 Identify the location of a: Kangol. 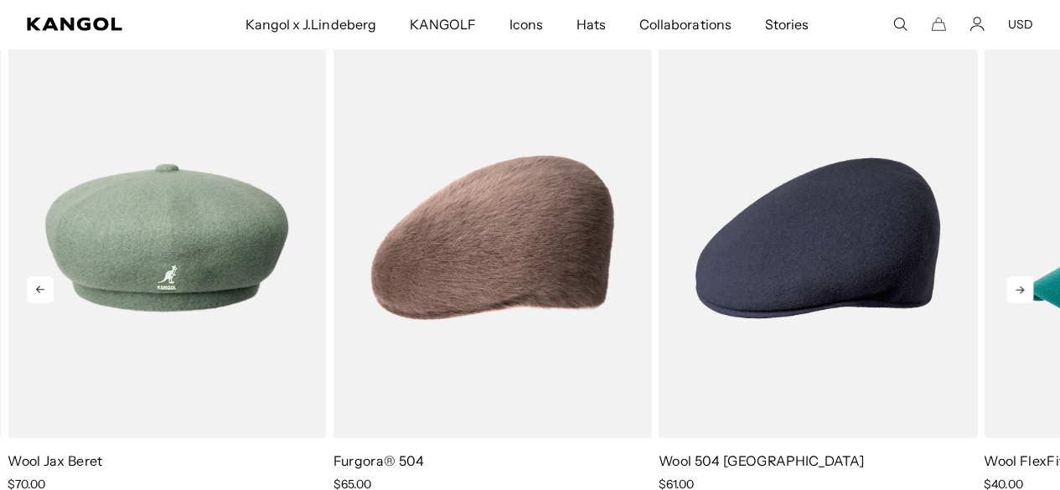
(94, 24).